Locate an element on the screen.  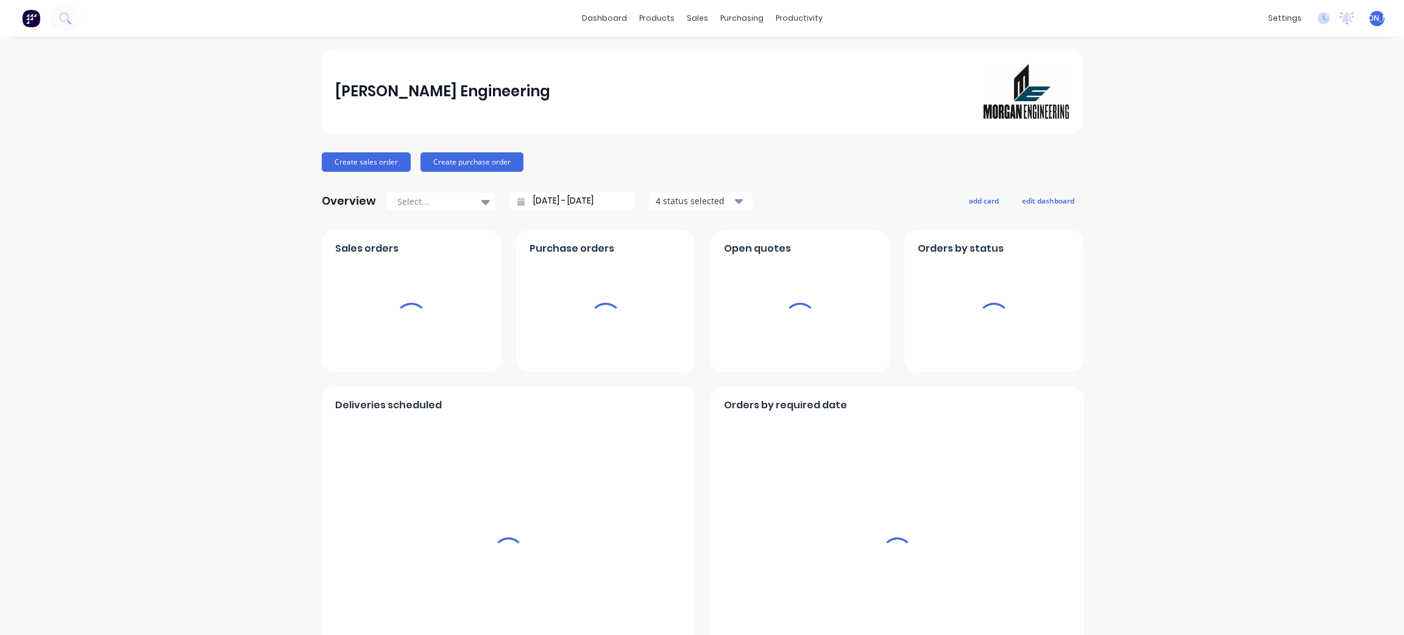
div: purchasing is located at coordinates (742, 18).